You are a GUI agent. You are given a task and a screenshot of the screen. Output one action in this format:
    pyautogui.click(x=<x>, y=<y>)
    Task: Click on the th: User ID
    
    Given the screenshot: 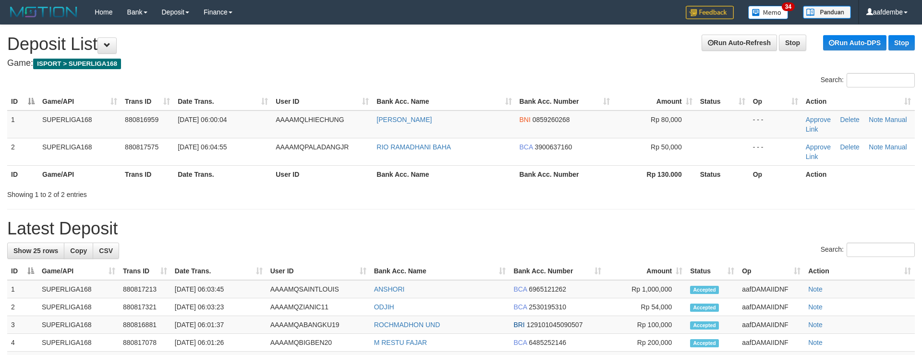 What is the action you would take?
    pyautogui.click(x=322, y=174)
    